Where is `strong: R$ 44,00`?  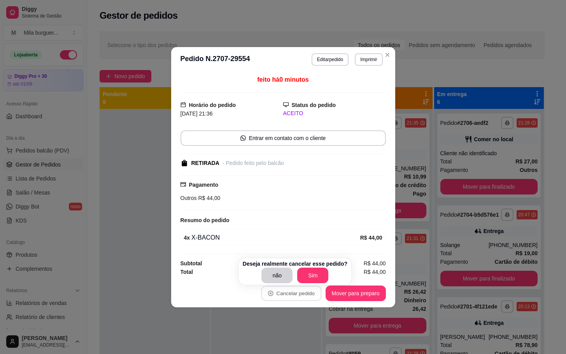 strong: R$ 44,00 is located at coordinates (371, 238).